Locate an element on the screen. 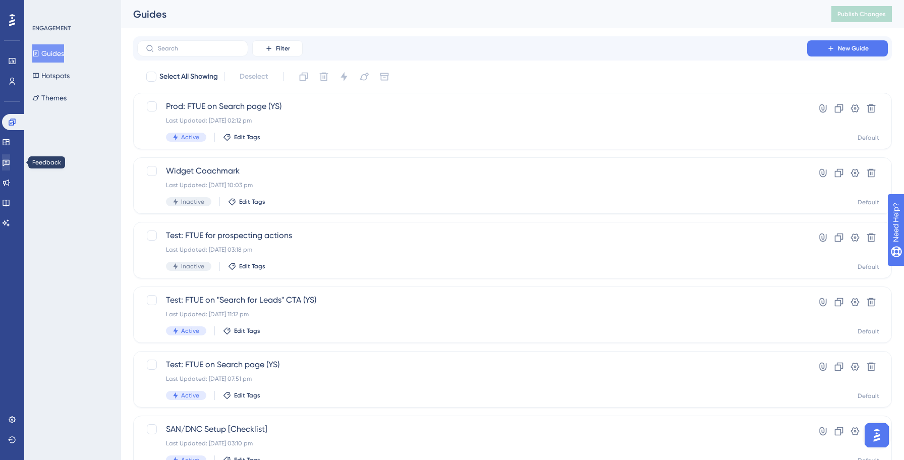 The image size is (904, 460). span: Test: FTUE for prospecting actions is located at coordinates (472, 236).